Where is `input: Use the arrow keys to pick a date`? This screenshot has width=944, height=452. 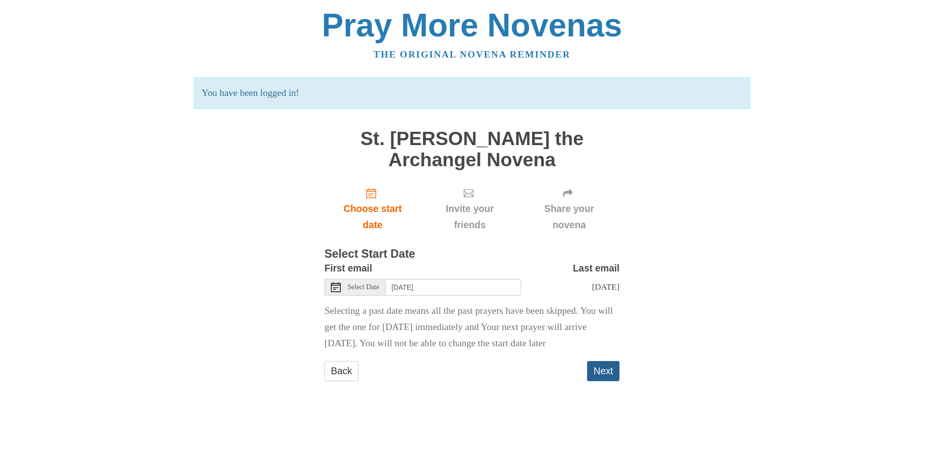 input: Use the arrow keys to pick a date is located at coordinates (453, 287).